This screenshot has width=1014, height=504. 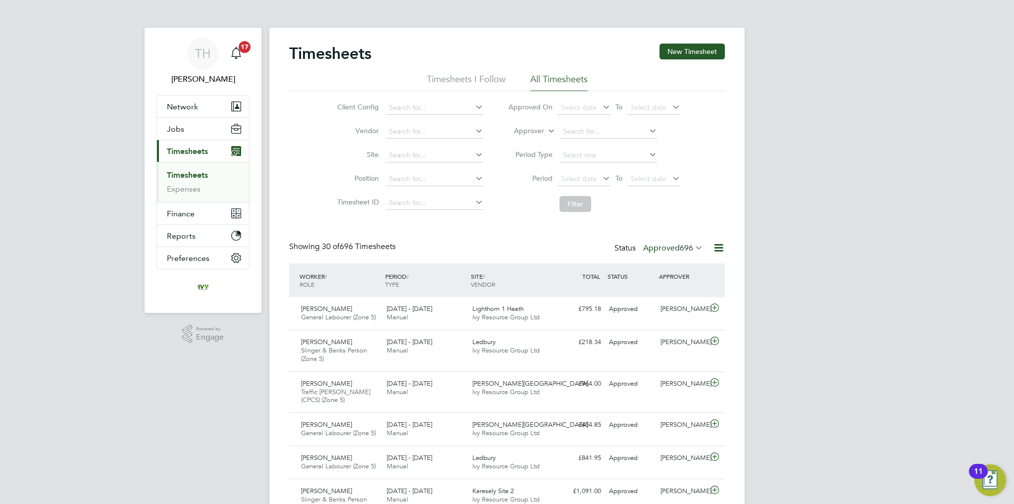 I want to click on img: ivyresourcegroup-logo-retina.png, so click(x=203, y=287).